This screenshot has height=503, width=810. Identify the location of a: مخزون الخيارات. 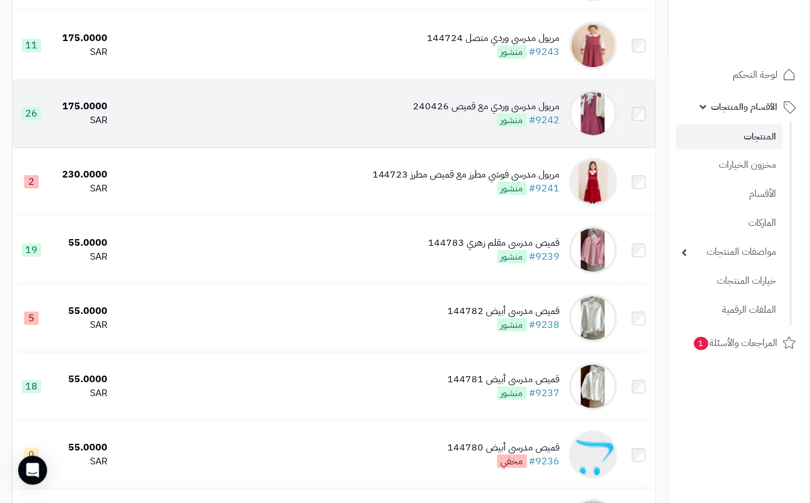
(729, 165).